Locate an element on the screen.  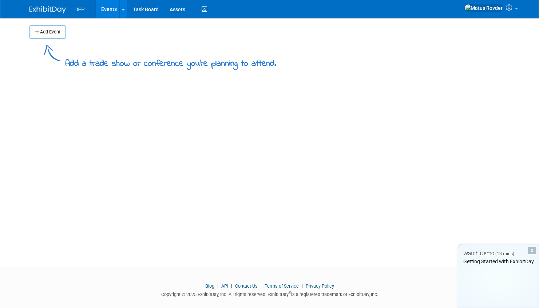
span: DFP is located at coordinates (80, 9).